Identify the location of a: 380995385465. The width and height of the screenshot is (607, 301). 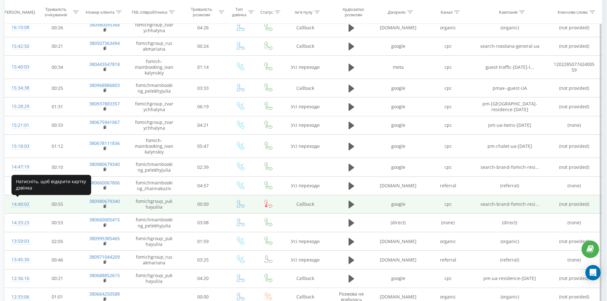
(104, 238).